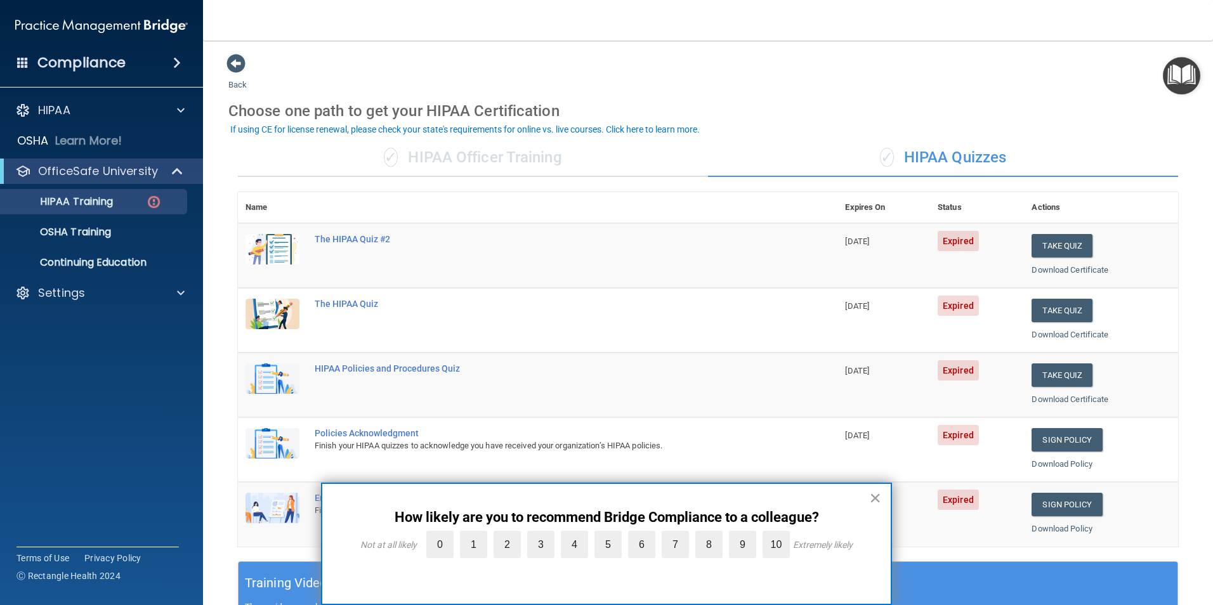 This screenshot has width=1213, height=605. Describe the element at coordinates (388, 545) in the screenshot. I see `div: Not at all likely` at that location.